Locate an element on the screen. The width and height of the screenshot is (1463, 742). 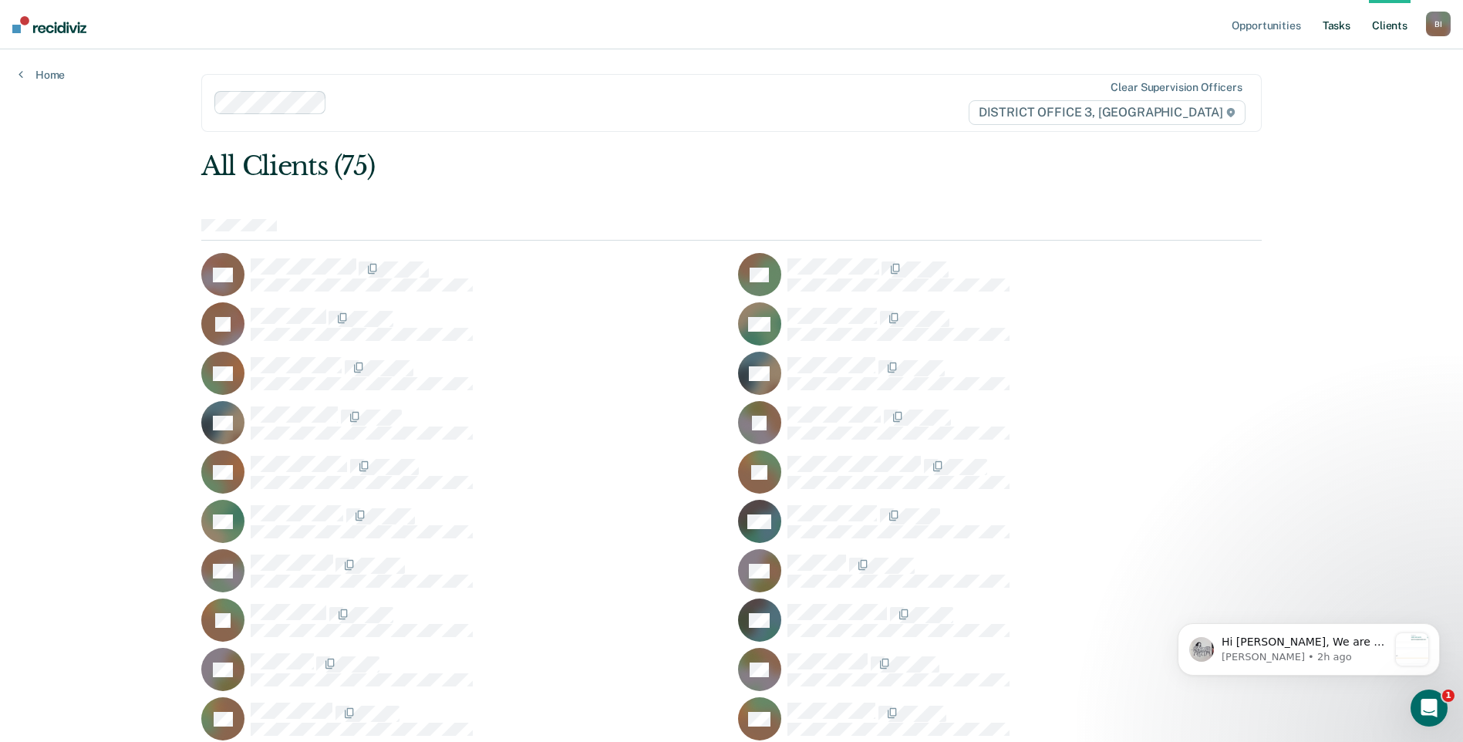
div: All Clients (75) is located at coordinates (626, 166).